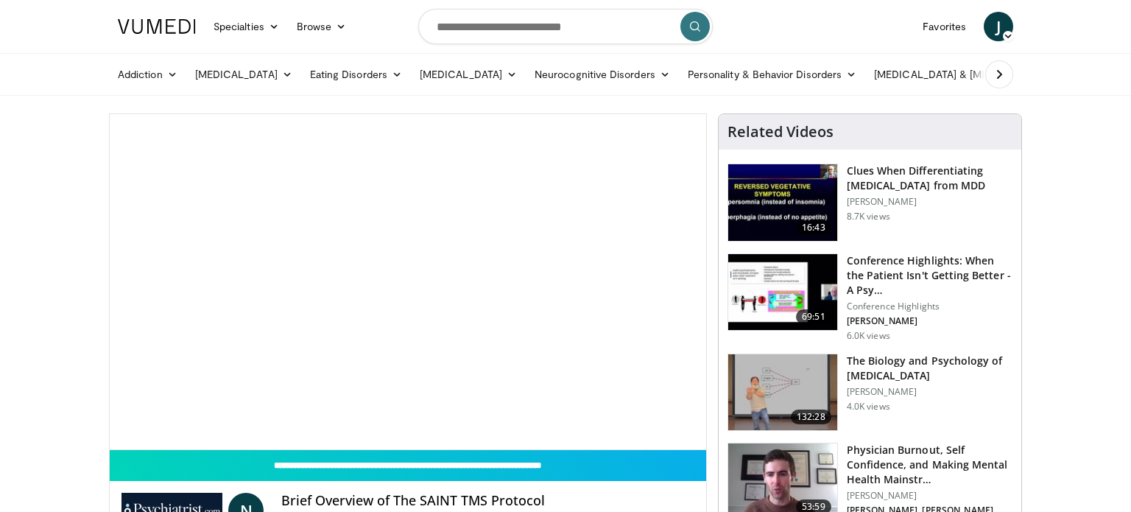 This screenshot has height=512, width=1131. Describe the element at coordinates (356, 74) in the screenshot. I see `a: Eating Disorders` at that location.